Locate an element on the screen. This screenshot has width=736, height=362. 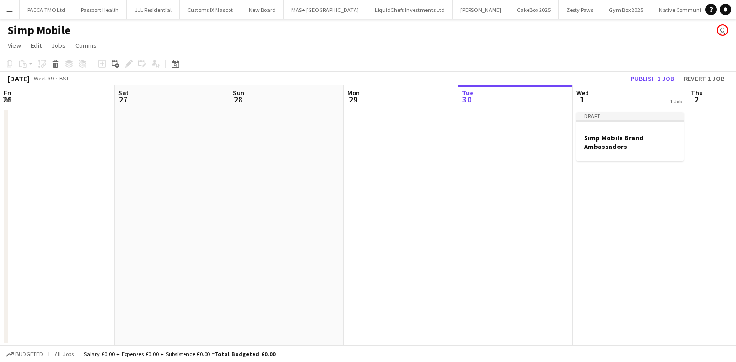
a: Comms is located at coordinates (86, 46).